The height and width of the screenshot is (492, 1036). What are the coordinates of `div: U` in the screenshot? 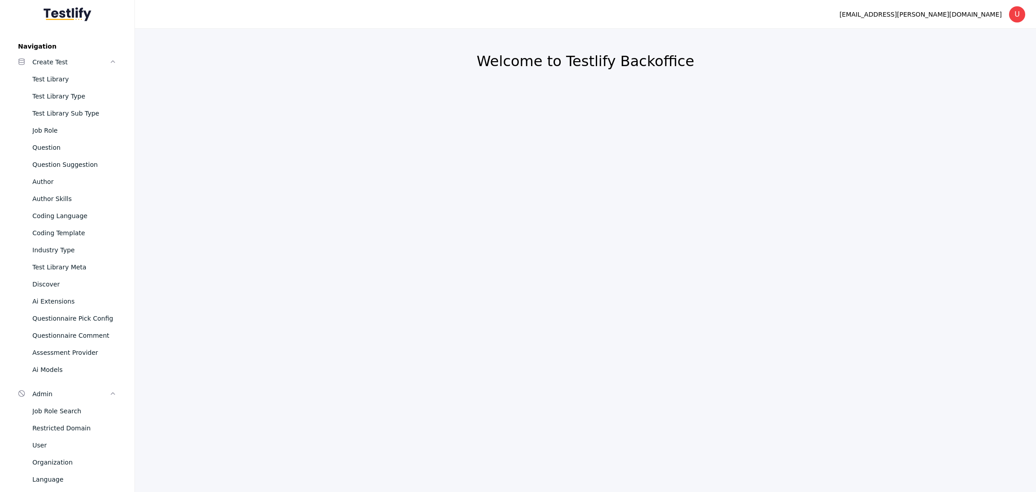 It's located at (1017, 14).